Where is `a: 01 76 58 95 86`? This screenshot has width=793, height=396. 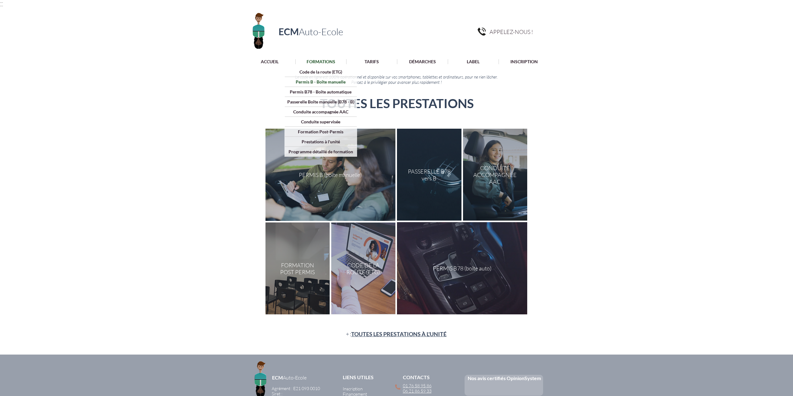
a: 01 76 58 95 86 is located at coordinates (417, 386).